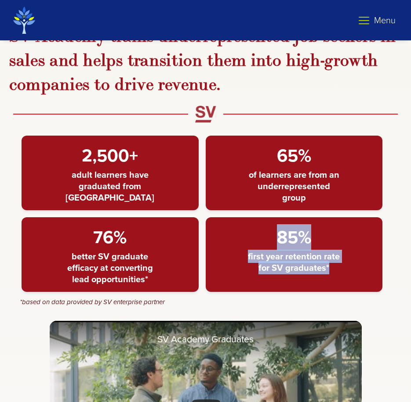 Image resolution: width=411 pixels, height=402 pixels. I want to click on span: better SV graduate efficacy at converting lead opportunities*, so click(110, 268).